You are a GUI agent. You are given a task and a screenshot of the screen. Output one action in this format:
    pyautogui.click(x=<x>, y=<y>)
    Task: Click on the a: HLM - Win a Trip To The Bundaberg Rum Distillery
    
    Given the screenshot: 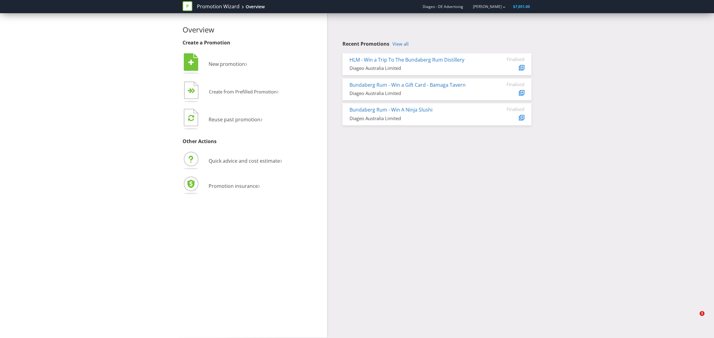 What is the action you would take?
    pyautogui.click(x=407, y=60)
    